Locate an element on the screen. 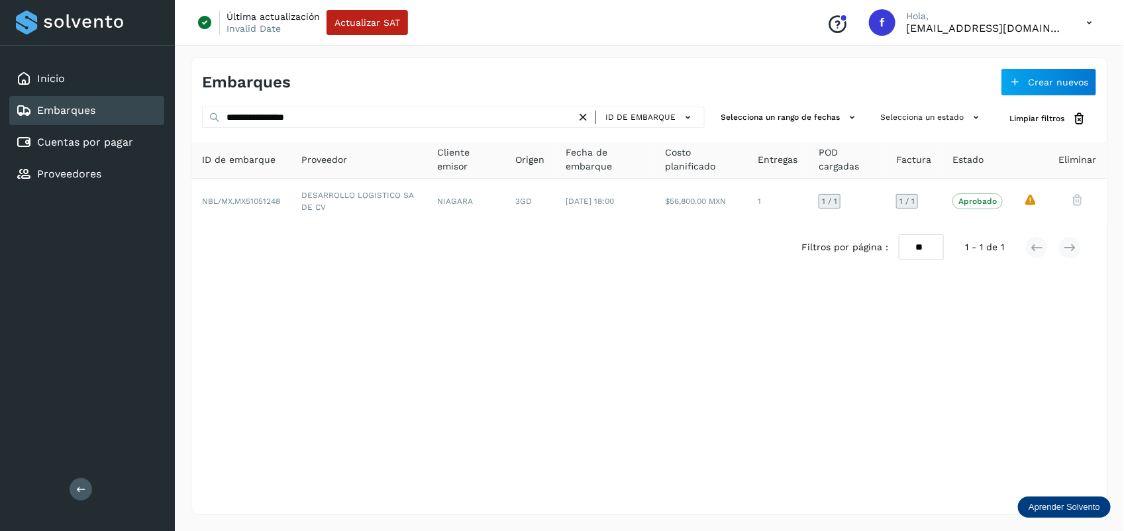  span: Crear nuevos is located at coordinates (1057, 82).